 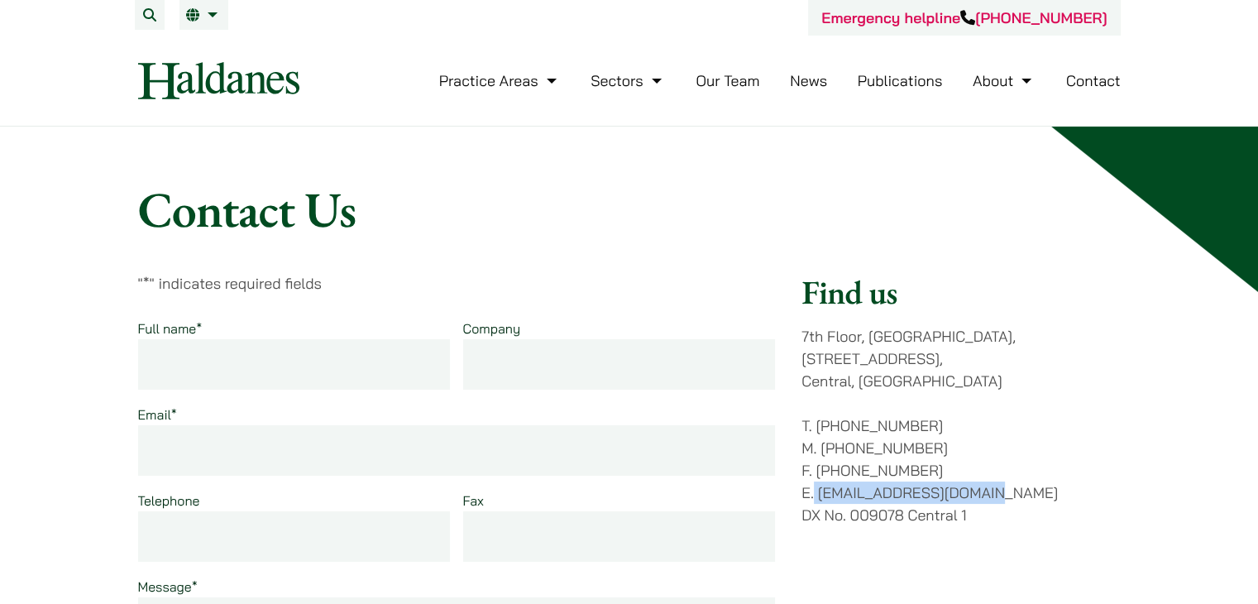 What do you see at coordinates (170, 328) in the screenshot?
I see `label: Full name` at bounding box center [170, 328].